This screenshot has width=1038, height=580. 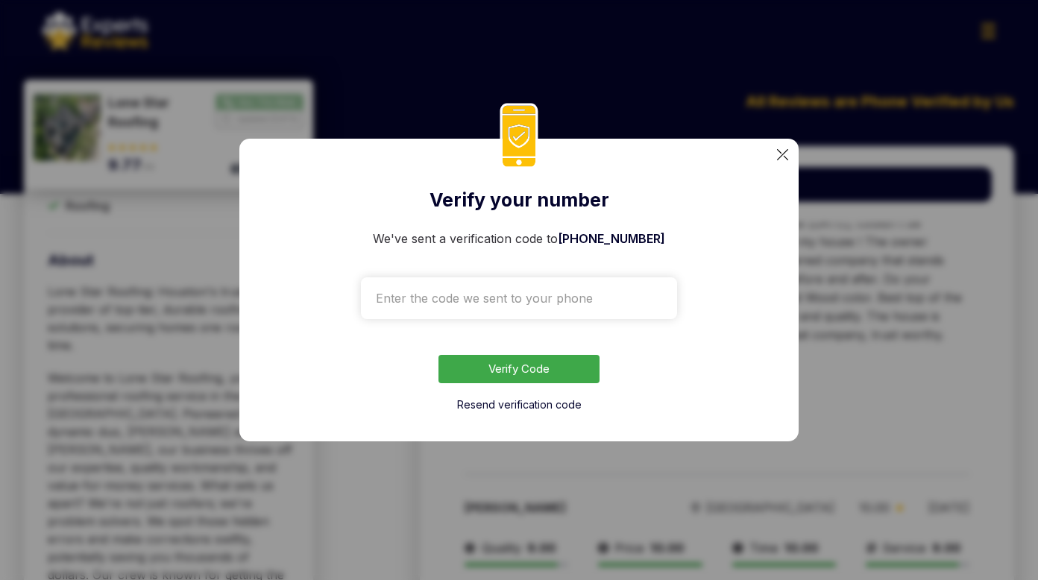 What do you see at coordinates (519, 405) in the screenshot?
I see `button: Resend verification code` at bounding box center [519, 405].